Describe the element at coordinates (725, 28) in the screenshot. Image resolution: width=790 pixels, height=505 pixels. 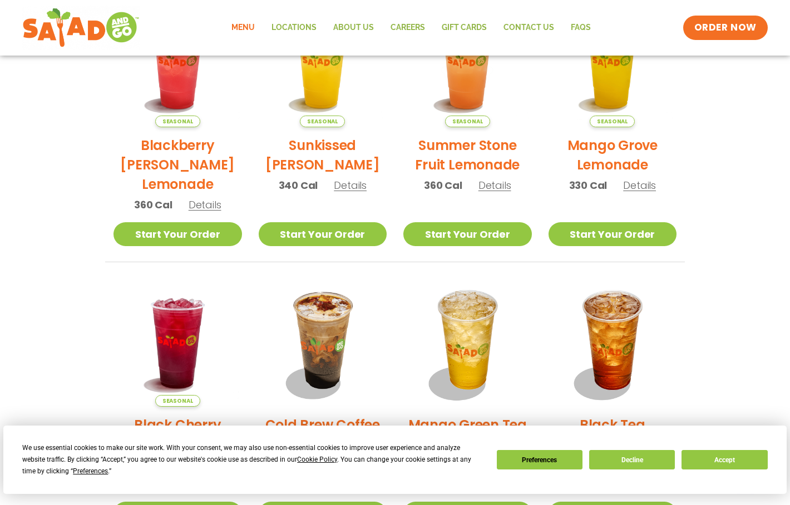
I see `span: ORDER NOW` at that location.